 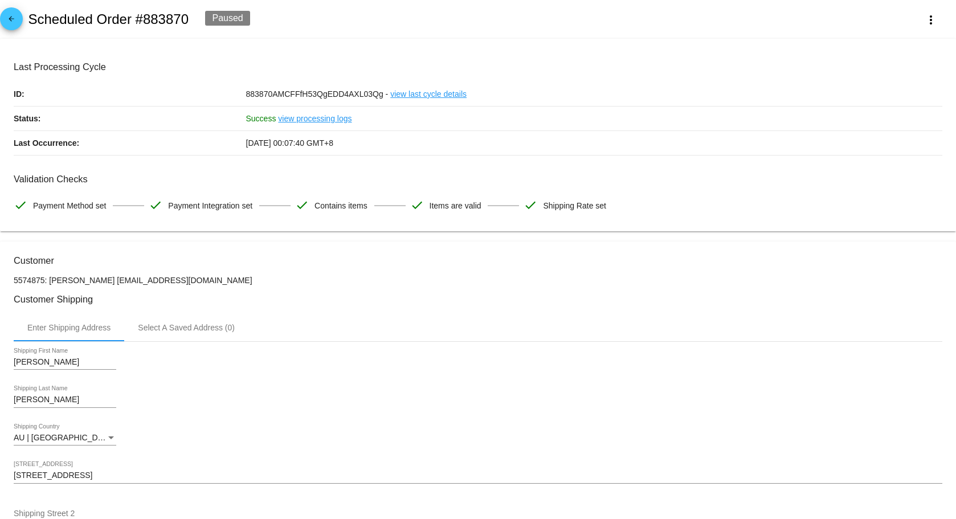 I want to click on mat-icon: arrow_back, so click(x=11, y=22).